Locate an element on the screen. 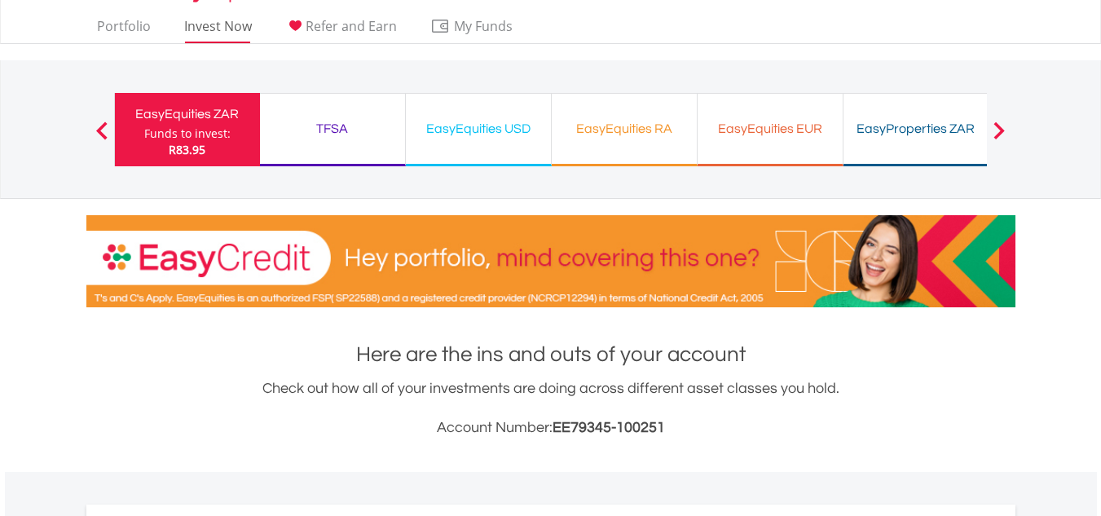 Image resolution: width=1101 pixels, height=516 pixels. button: Previous is located at coordinates (102, 138).